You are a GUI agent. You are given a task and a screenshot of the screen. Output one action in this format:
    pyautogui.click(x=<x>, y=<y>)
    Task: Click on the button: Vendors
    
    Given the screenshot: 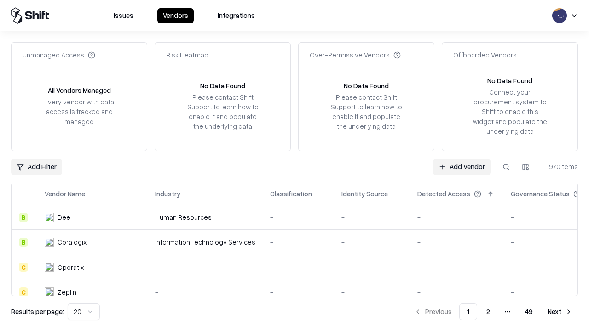 What is the action you would take?
    pyautogui.click(x=175, y=16)
    